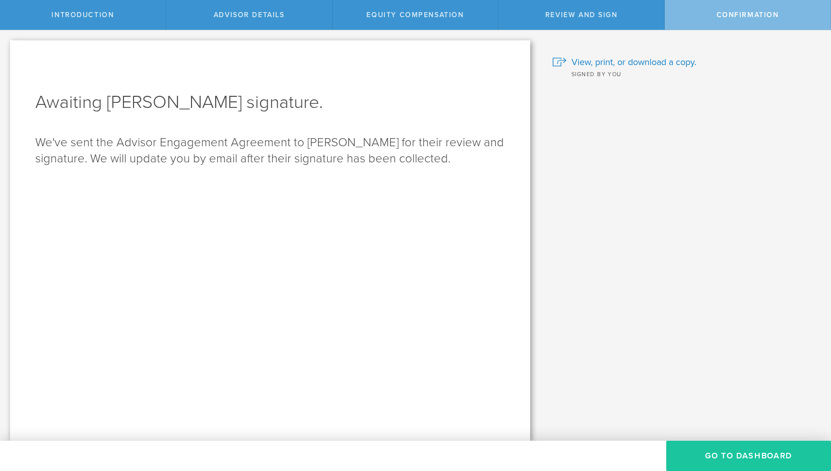  I want to click on div: Signed by you, so click(684, 74).